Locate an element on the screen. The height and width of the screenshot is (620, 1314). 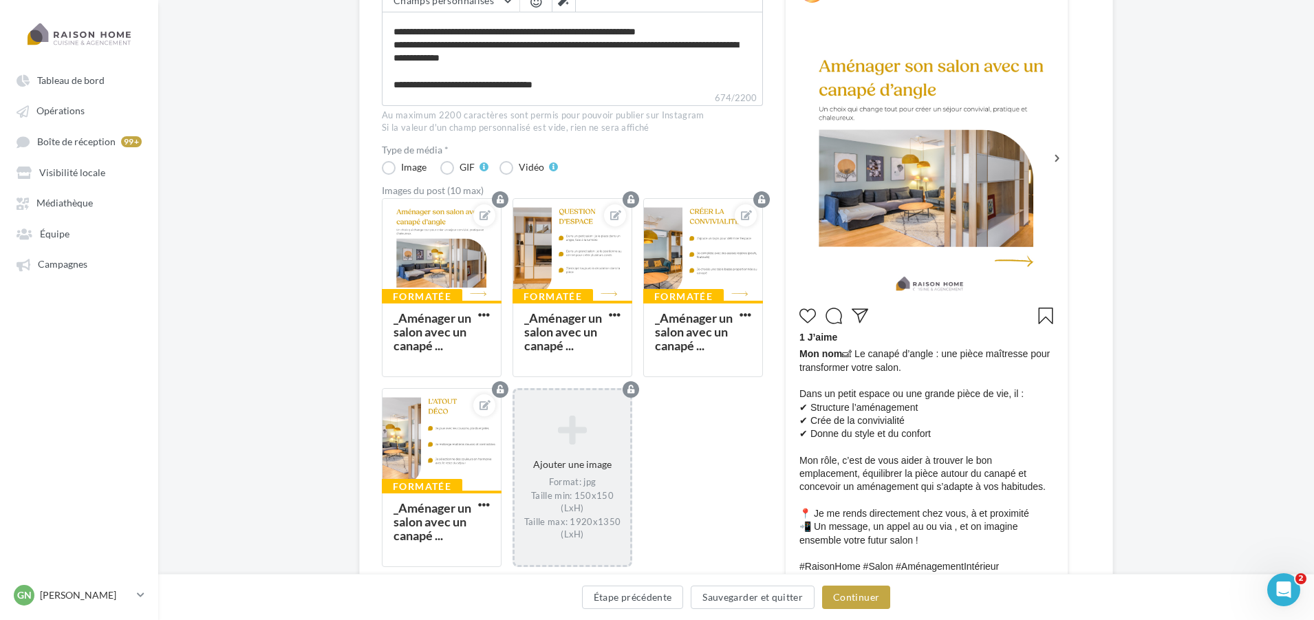
button: Sauvegarder et quitter is located at coordinates (753, 597).